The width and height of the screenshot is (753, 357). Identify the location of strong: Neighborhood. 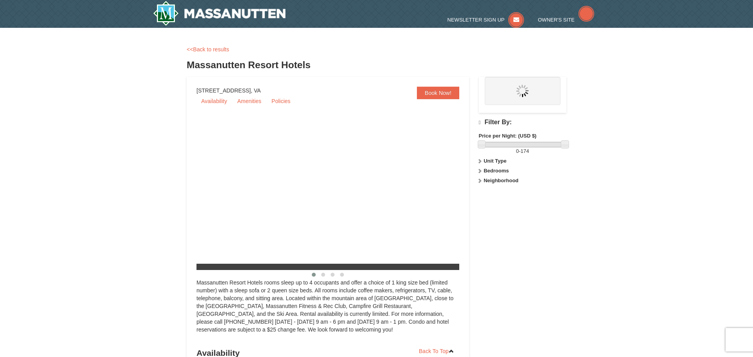
(501, 180).